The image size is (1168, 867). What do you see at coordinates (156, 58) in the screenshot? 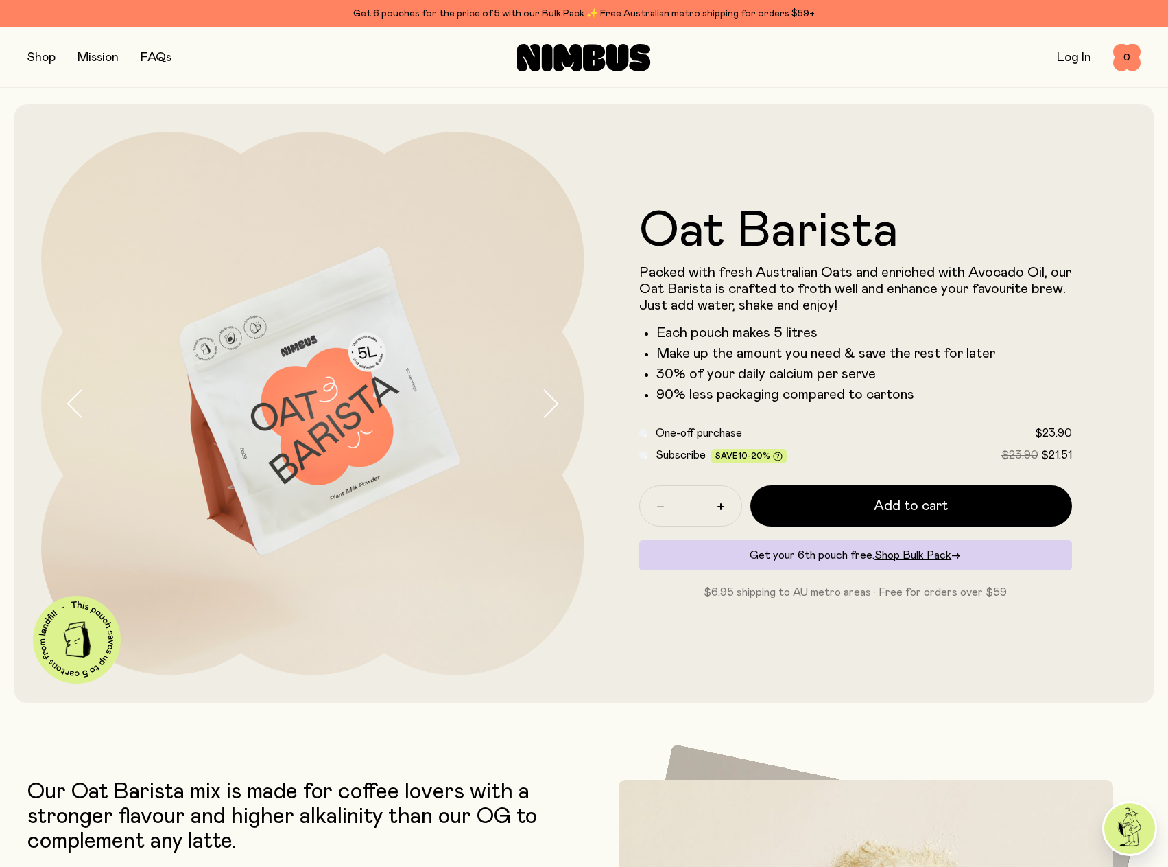
I see `a: FAQs` at bounding box center [156, 58].